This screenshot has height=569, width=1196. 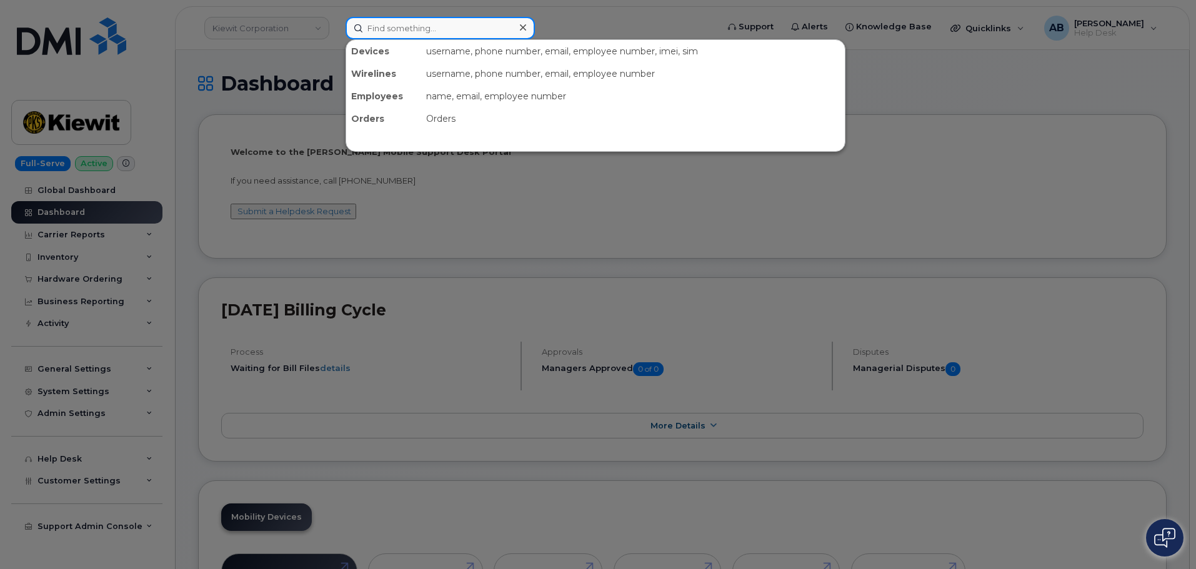 What do you see at coordinates (384, 51) in the screenshot?
I see `div: Devices` at bounding box center [384, 51].